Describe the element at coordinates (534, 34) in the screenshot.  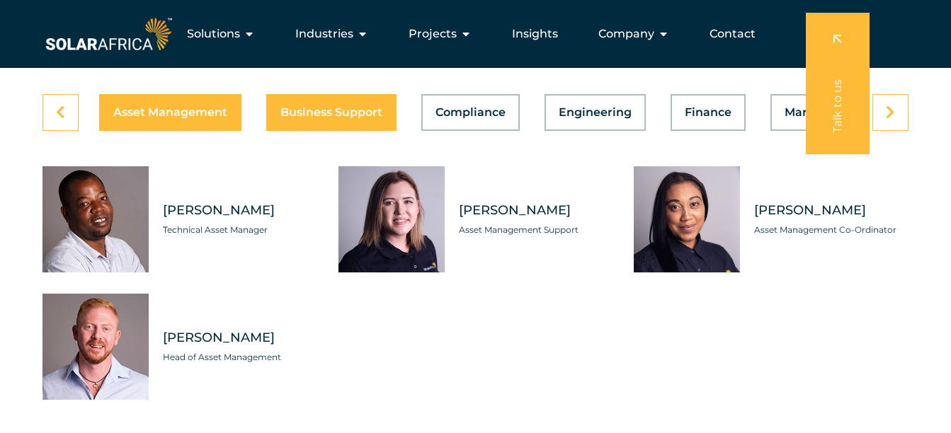
I see `span: Insights` at that location.